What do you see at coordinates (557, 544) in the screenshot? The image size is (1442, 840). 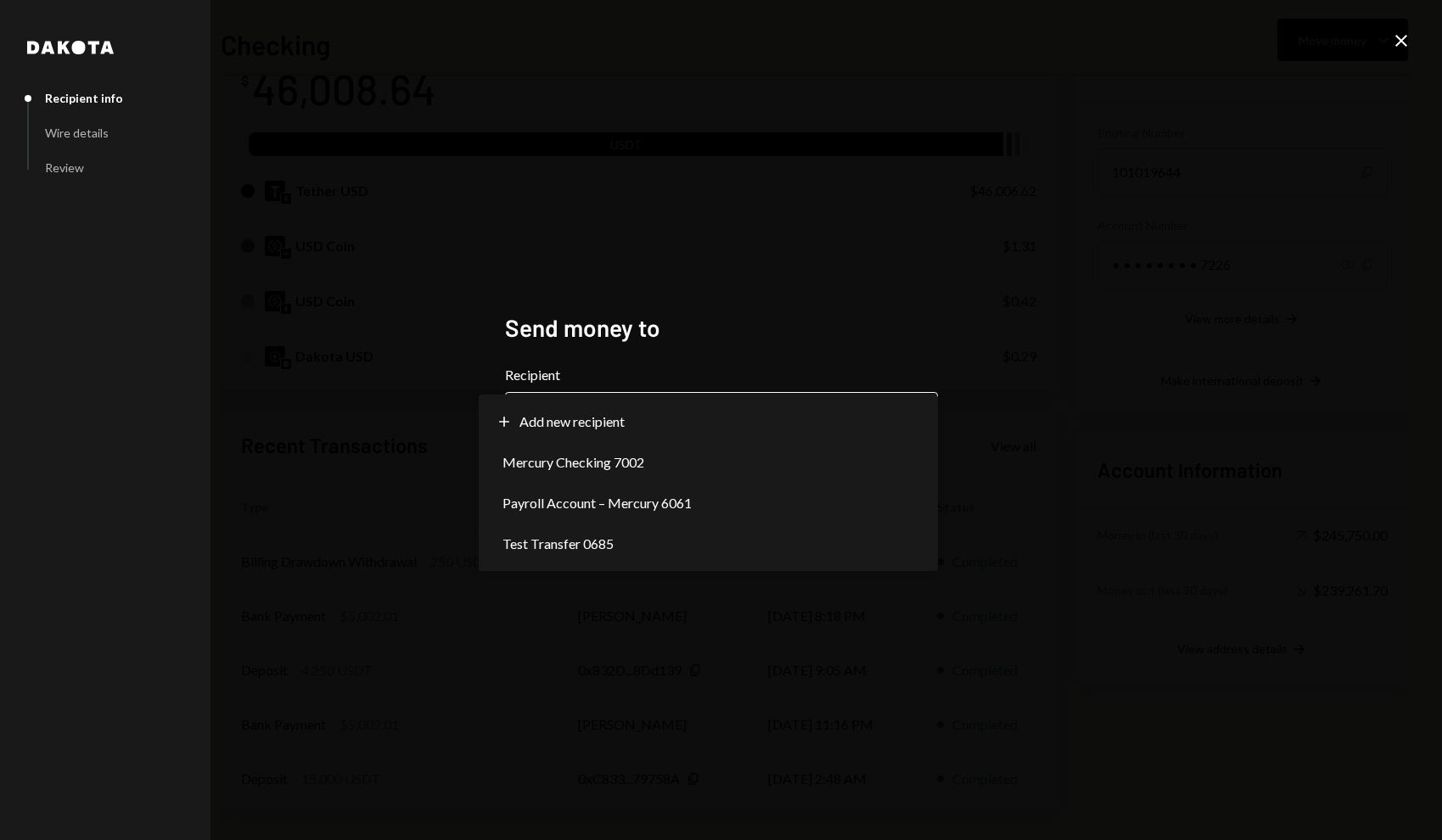 I see `span: Test Transfer 0685` at bounding box center [557, 544].